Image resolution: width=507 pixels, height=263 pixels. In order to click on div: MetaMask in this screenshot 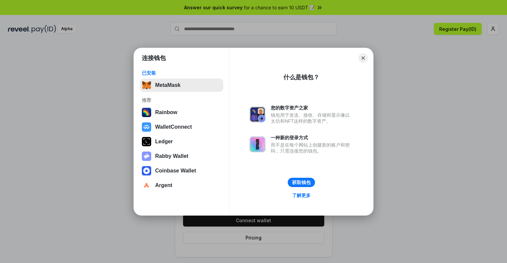, I will do `click(168, 85)`.